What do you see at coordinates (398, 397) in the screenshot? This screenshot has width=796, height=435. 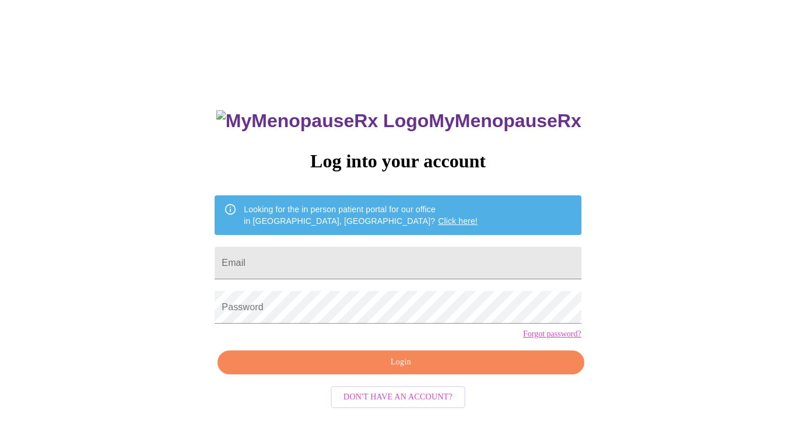 I see `span: Don't have an account?` at bounding box center [398, 397].